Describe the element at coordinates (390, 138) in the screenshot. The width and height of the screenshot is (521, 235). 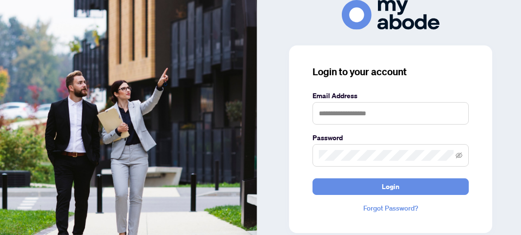
I see `label: Password` at that location.